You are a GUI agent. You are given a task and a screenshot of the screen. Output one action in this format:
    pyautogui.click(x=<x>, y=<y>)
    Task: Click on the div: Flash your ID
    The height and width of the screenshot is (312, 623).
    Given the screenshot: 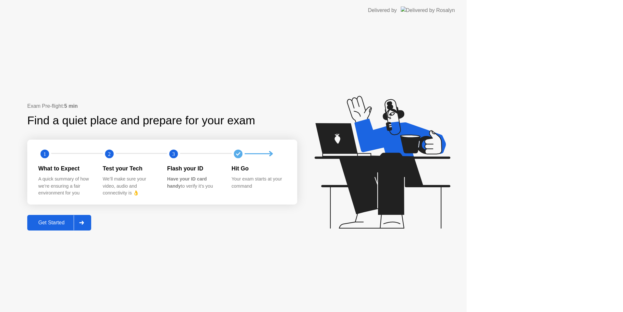 What is the action you would take?
    pyautogui.click(x=194, y=168)
    